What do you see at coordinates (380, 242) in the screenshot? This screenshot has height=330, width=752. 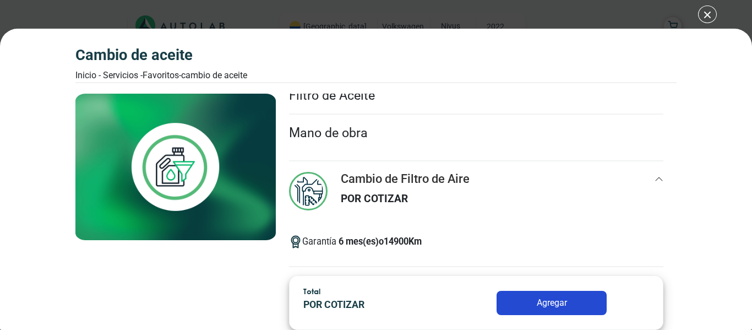 I see `p: 6 mes(es) o 14900 Km` at bounding box center [380, 242].